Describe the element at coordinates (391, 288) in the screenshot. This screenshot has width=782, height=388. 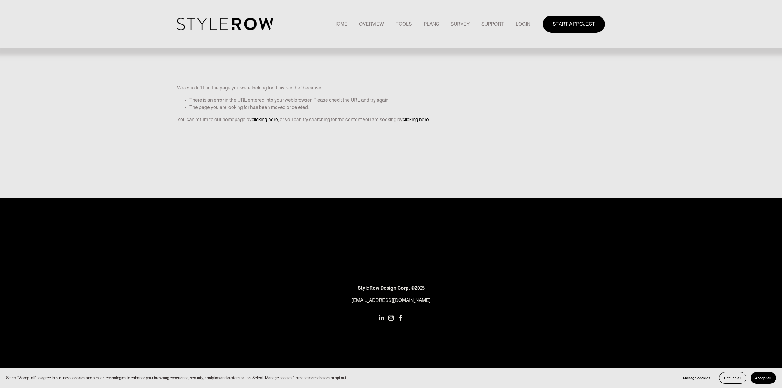
I see `strong: StyleRow Design Corp. ©2025` at that location.